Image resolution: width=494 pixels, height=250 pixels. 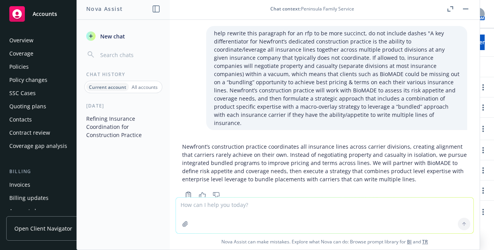 I want to click on a: Invoices, so click(x=54, y=185).